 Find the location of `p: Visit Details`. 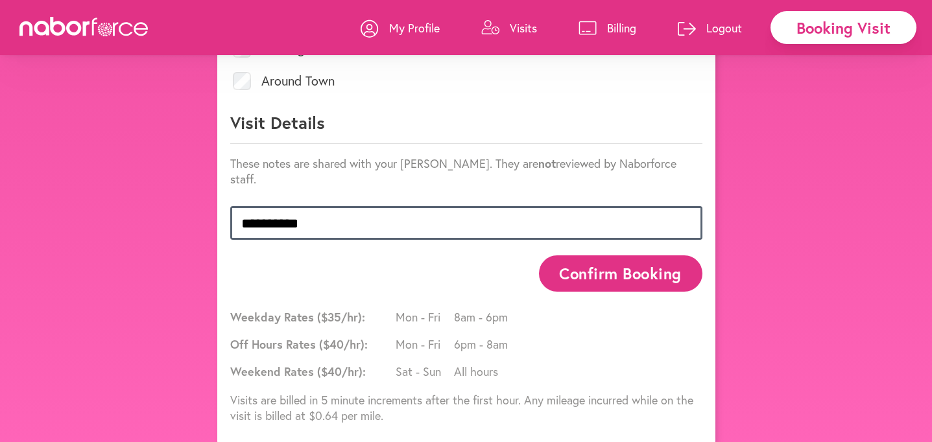

p: Visit Details is located at coordinates (466, 128).